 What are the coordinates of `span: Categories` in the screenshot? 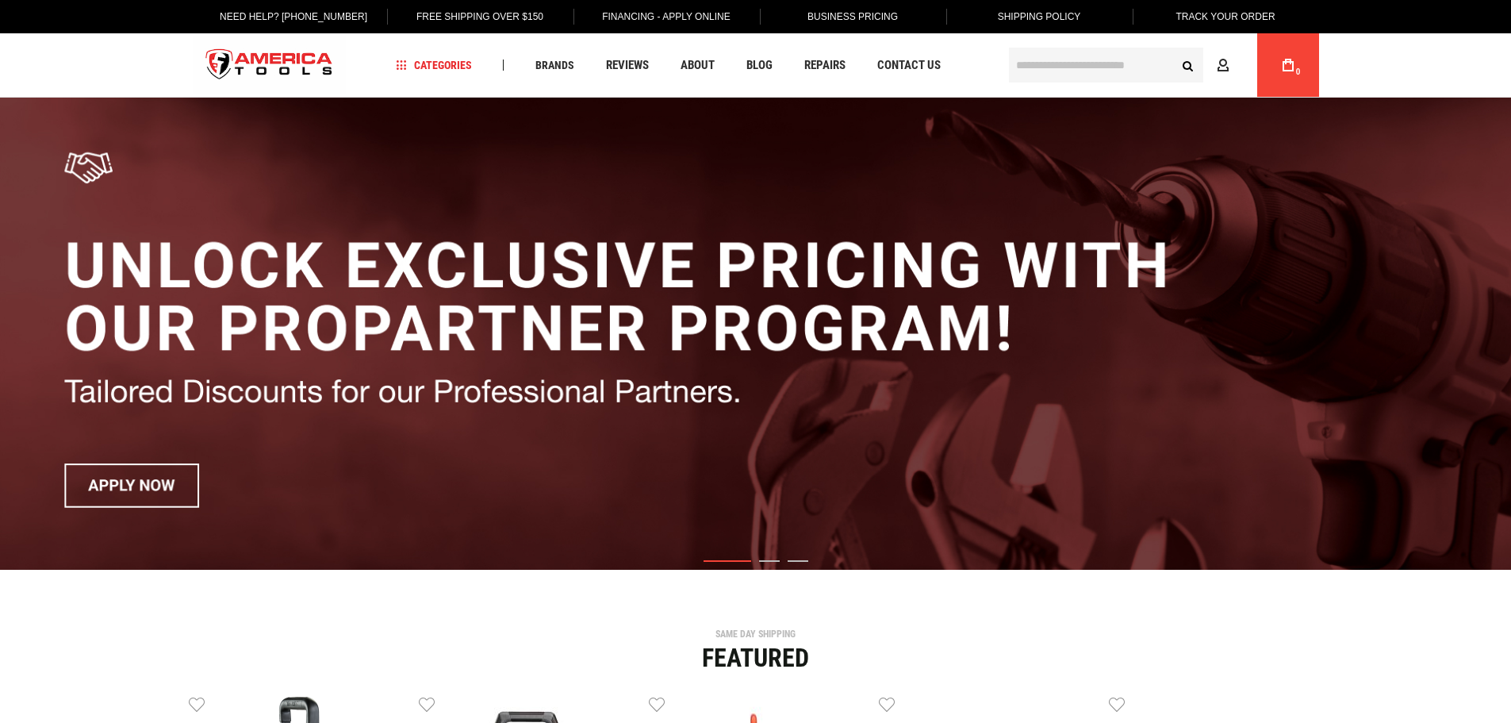 It's located at (434, 65).